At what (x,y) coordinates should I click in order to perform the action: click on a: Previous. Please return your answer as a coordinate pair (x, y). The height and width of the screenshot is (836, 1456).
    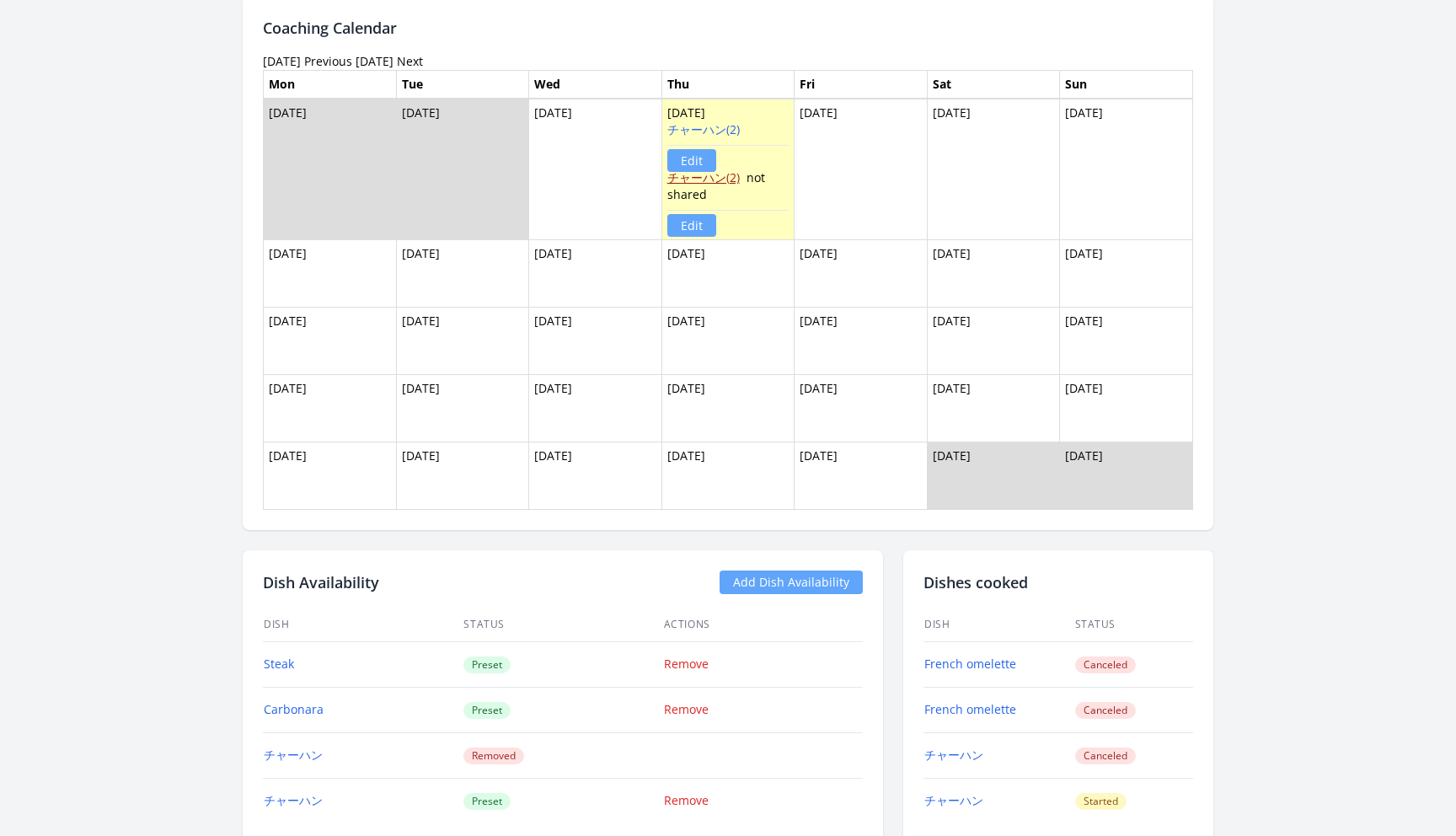
    Looking at the image, I should click on (328, 61).